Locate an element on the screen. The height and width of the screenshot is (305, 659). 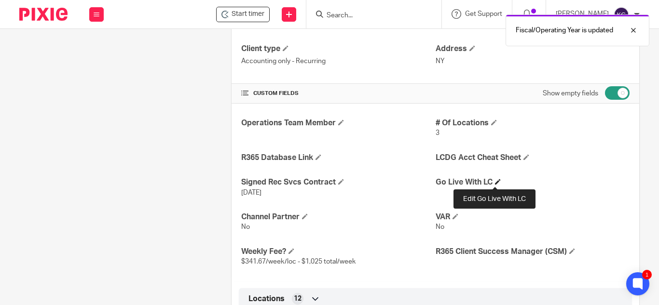
h4: CUSTOM FIELDS is located at coordinates (338, 94).